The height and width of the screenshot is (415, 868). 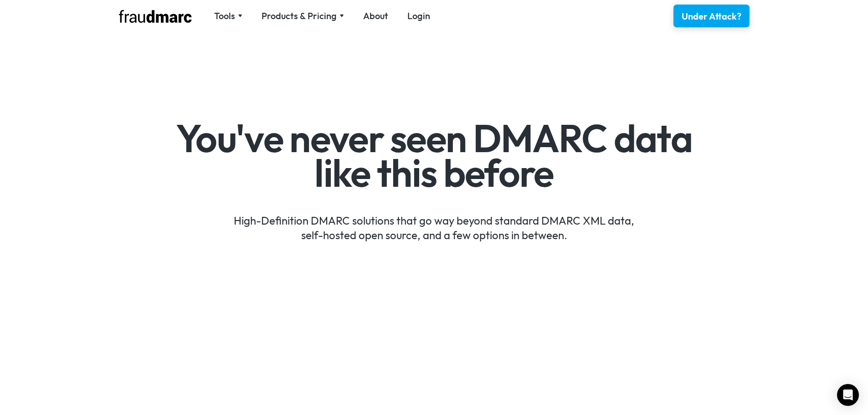 I want to click on div: High-Definition DMARC solutions that go way beyond standard DMARC XML data, self-hosted open sour..., so click(x=434, y=221).